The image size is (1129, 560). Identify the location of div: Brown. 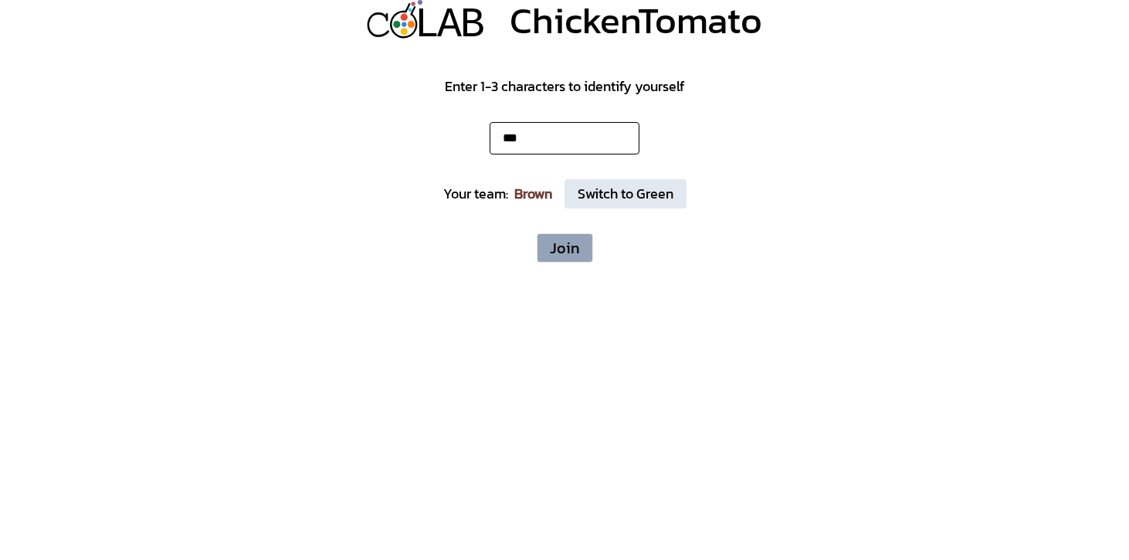
(533, 194).